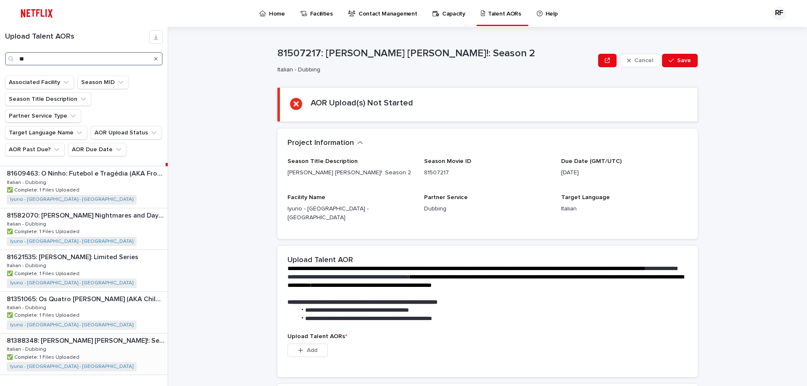 This screenshot has width=807, height=386. I want to click on span: Season Title Description, so click(323, 161).